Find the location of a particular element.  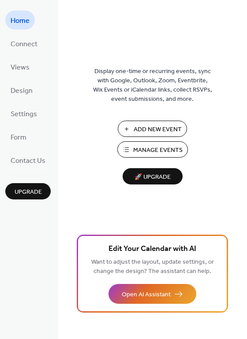

span: Home is located at coordinates (20, 21).